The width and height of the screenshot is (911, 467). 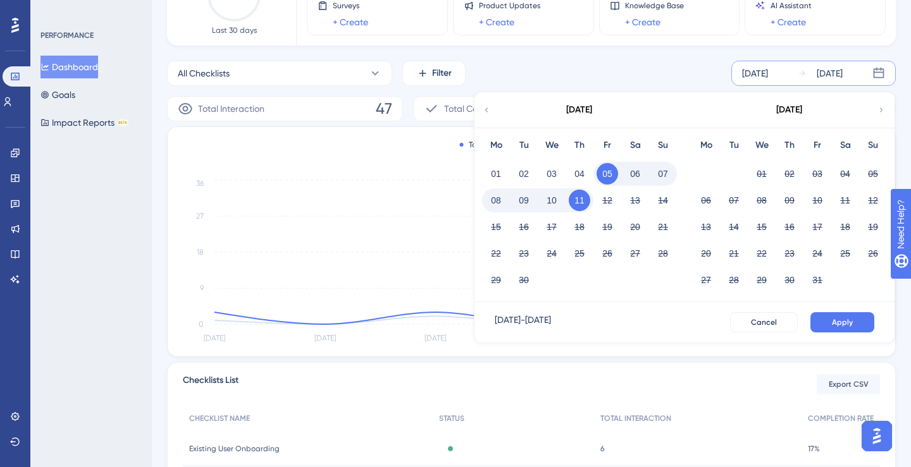 I want to click on button: Open AI Assistant Launcher, so click(x=19, y=19).